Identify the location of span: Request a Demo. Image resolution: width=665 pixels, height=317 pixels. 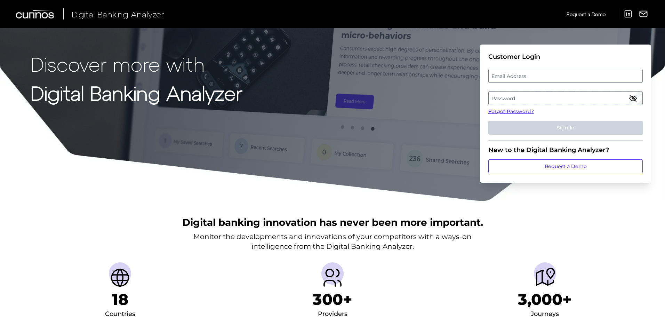
(586, 14).